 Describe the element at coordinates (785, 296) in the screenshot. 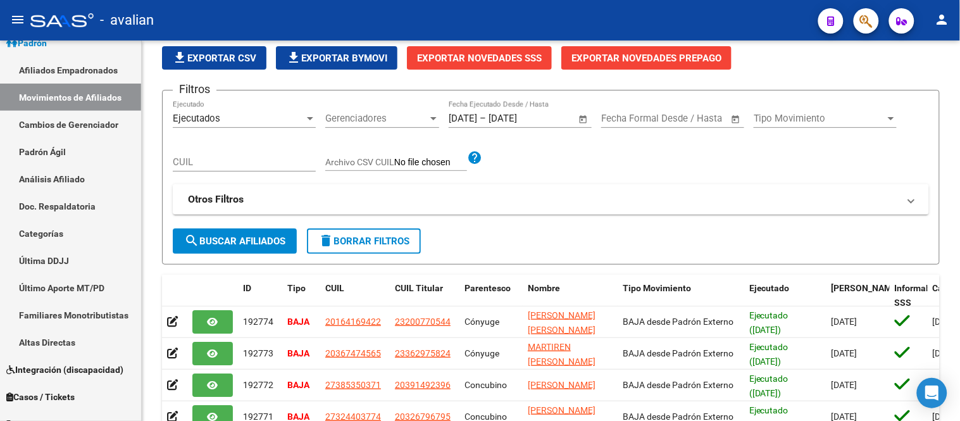

I see `datatable-header-cell: Ejecutado` at that location.